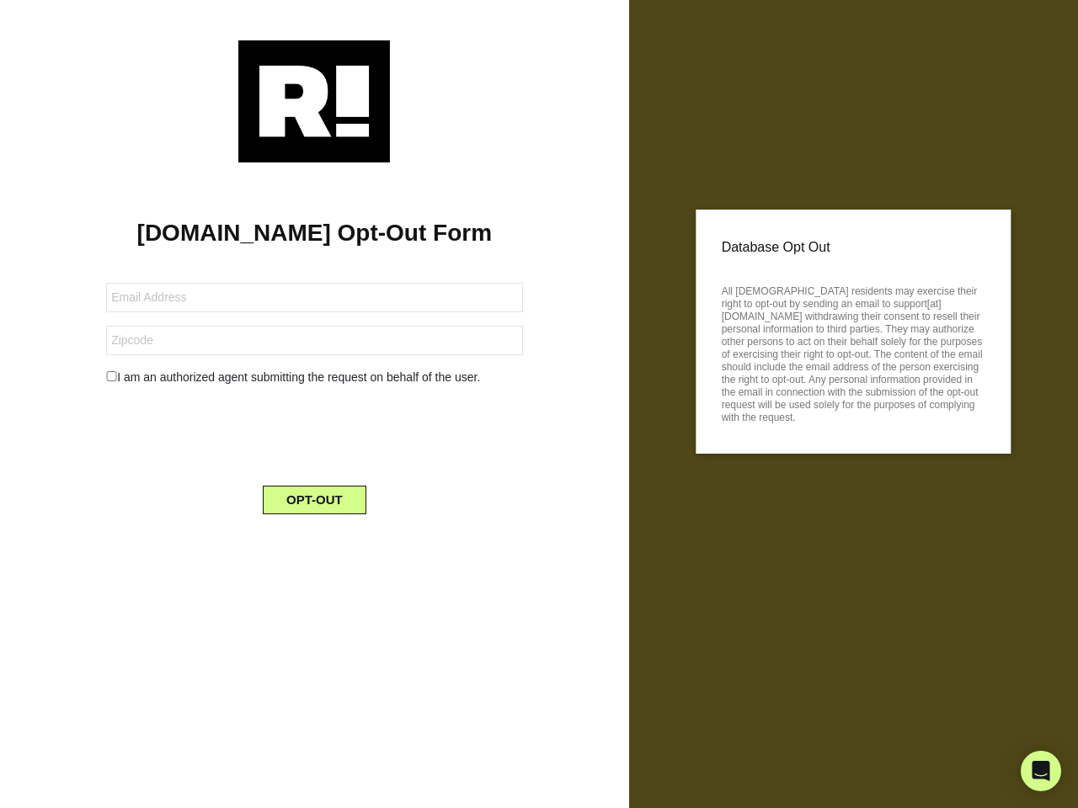 Image resolution: width=1078 pixels, height=808 pixels. I want to click on button: OPT-OUT, so click(314, 500).